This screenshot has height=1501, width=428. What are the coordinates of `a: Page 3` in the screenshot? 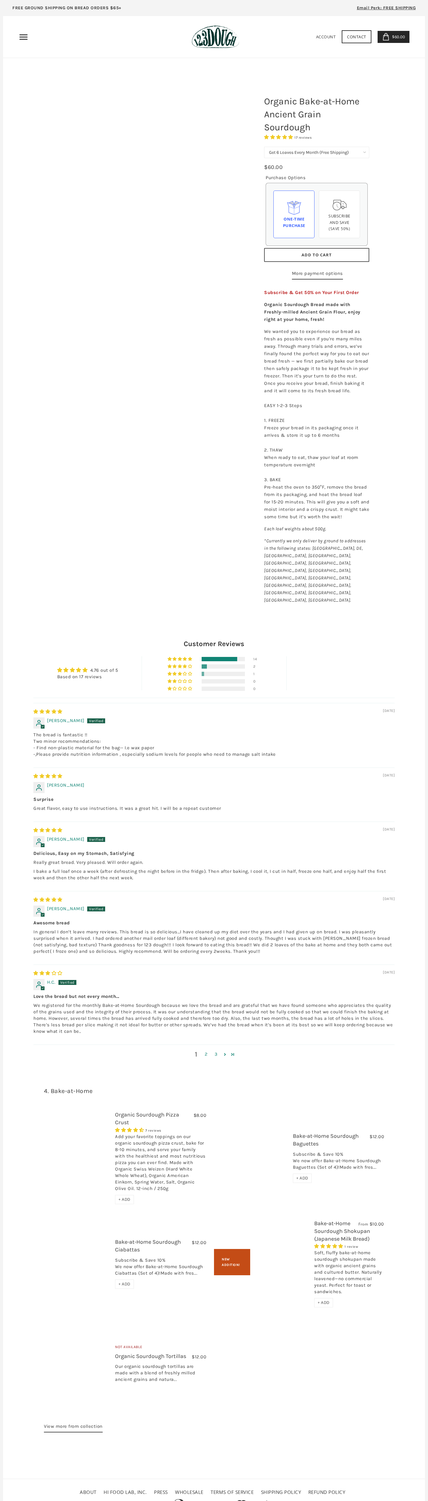 It's located at (216, 1054).